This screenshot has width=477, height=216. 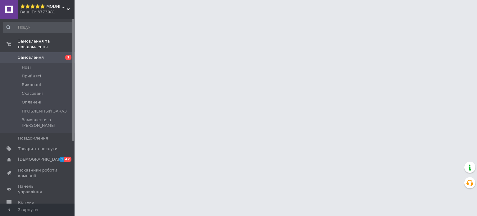 I want to click on span: ПРОБЛЕМНЫЙ ЗАКАЗ, so click(x=44, y=111).